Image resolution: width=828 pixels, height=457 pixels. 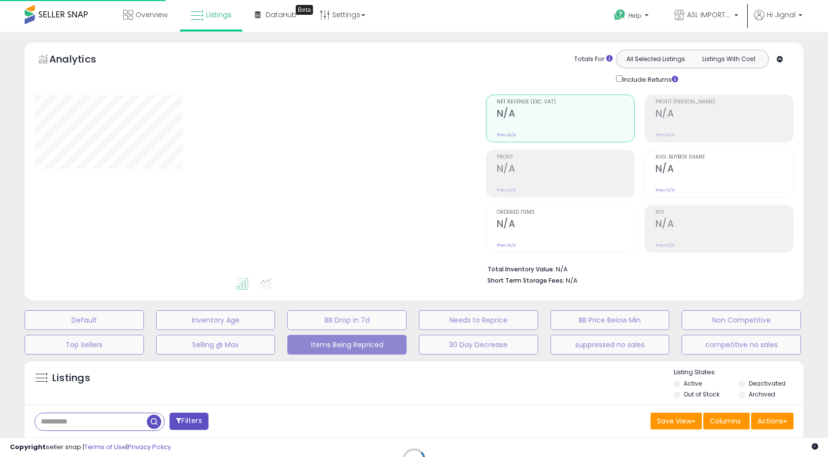 I want to click on span: ROI, so click(x=724, y=212).